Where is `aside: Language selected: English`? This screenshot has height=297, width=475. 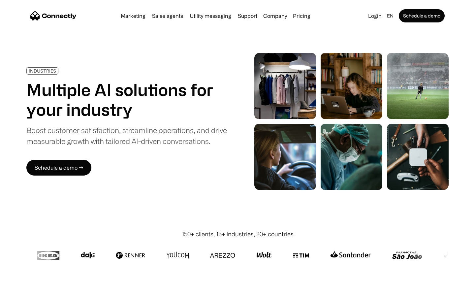
aside: Language selected: English is located at coordinates (23, 289).